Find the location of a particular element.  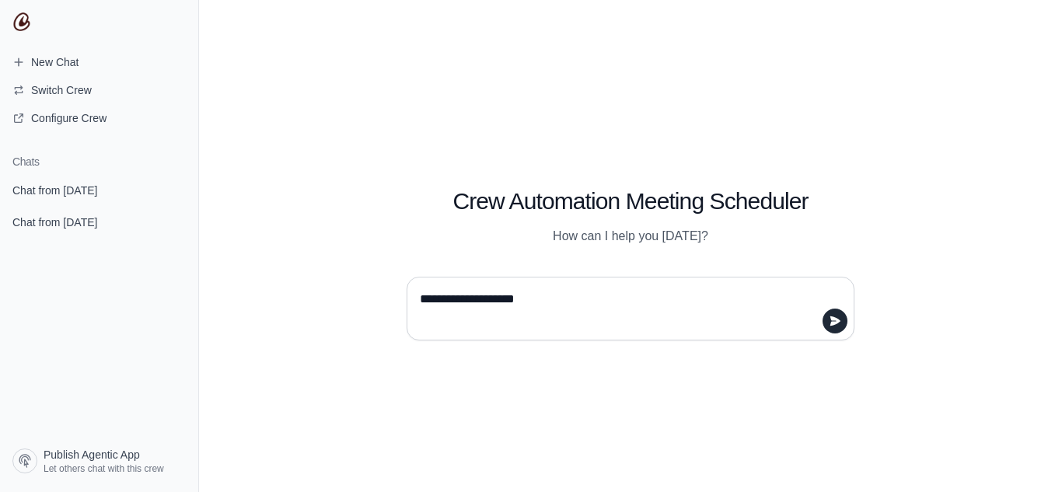

span: Publish Agentic App is located at coordinates (92, 455).